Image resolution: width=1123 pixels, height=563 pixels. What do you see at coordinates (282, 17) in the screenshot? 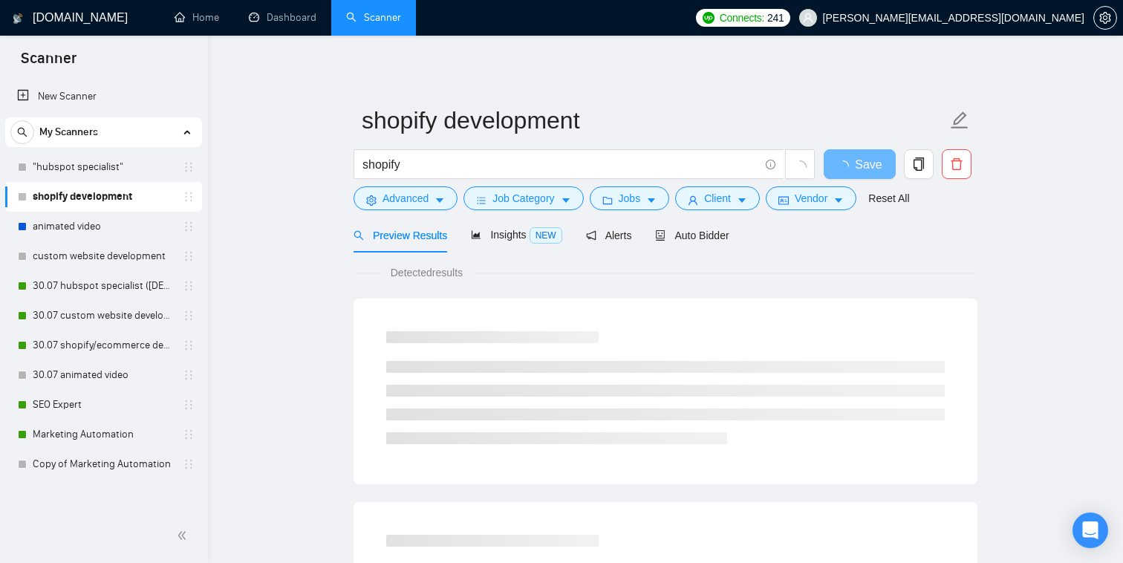
I see `a: dashboardDashboard` at bounding box center [282, 17].